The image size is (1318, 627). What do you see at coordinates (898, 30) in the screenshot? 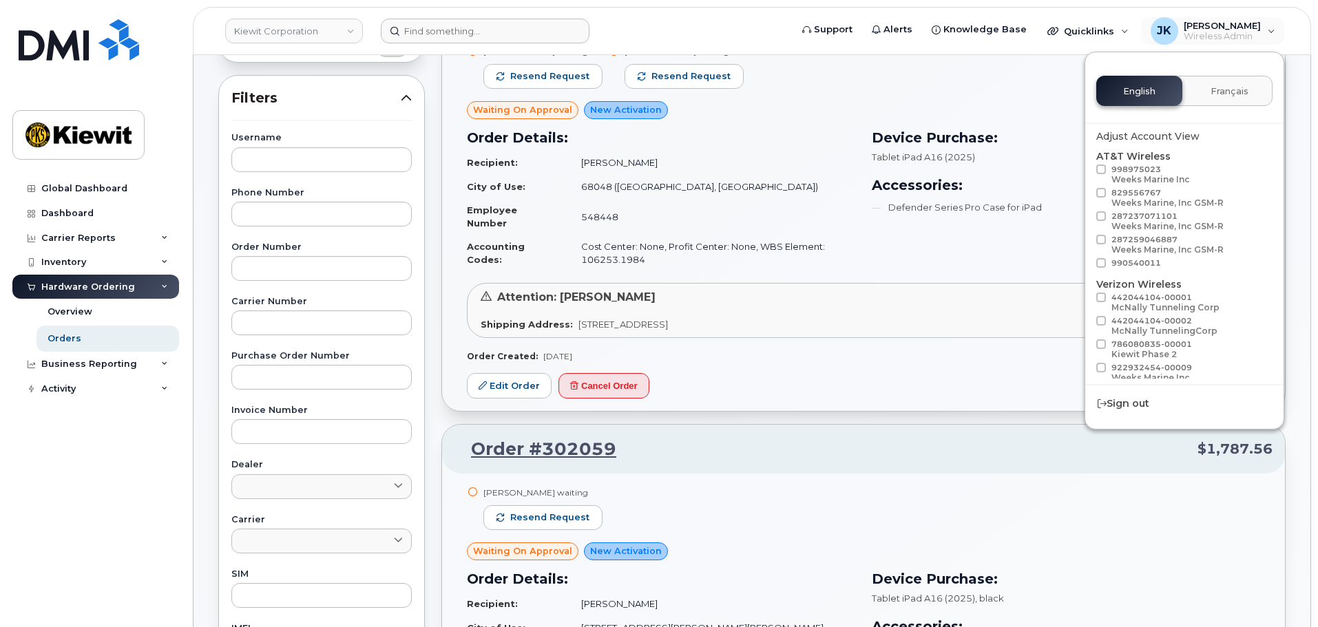
I see `span: Alerts` at bounding box center [898, 30].